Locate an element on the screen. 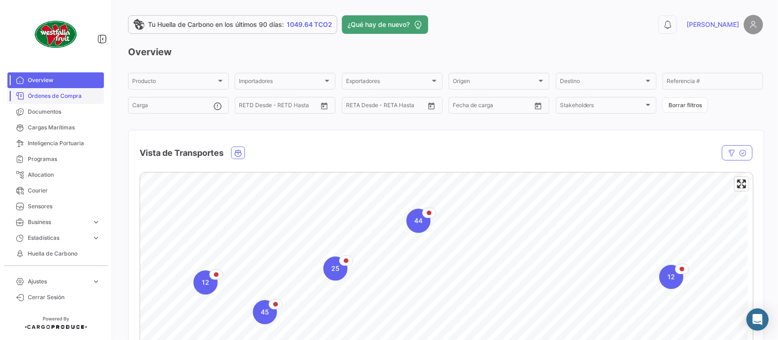  span: Cargas Marítimas is located at coordinates (64, 128).